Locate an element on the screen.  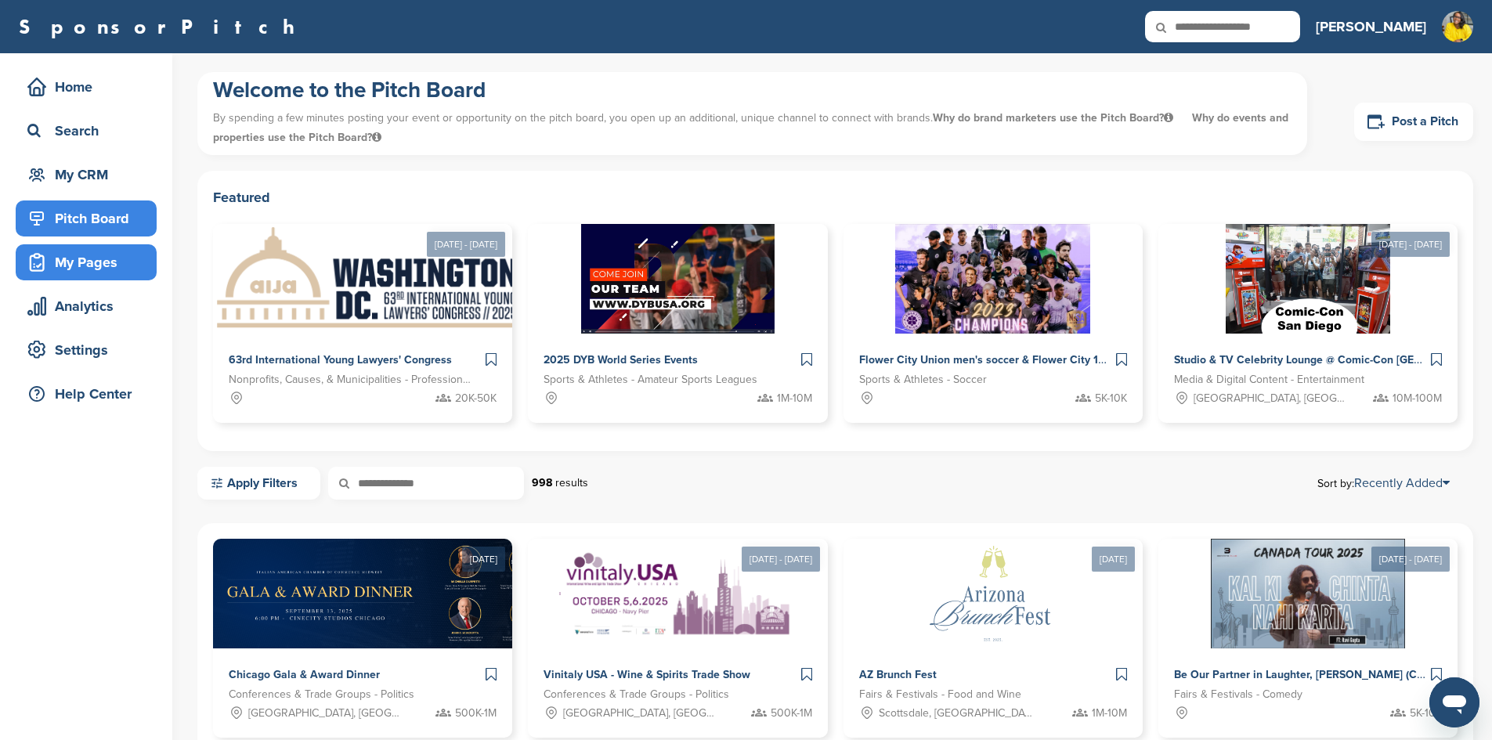
a: Analytics is located at coordinates (86, 306).